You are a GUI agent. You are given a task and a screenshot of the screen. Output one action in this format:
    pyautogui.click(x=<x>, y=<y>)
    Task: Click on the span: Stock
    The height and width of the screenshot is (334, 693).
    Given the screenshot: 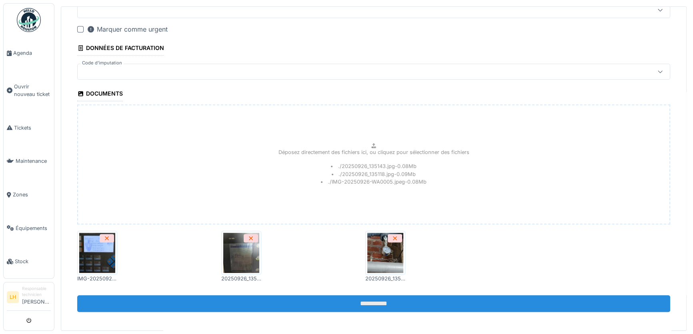 What is the action you would take?
    pyautogui.click(x=33, y=261)
    